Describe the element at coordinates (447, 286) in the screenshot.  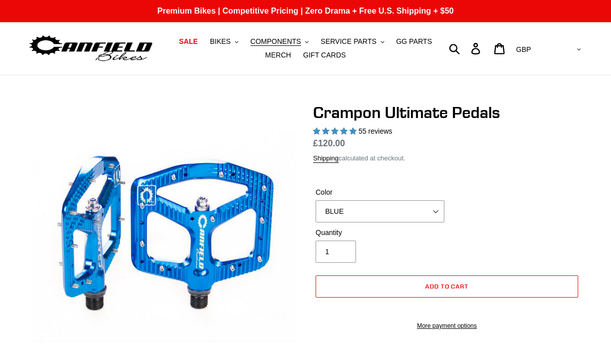
I see `span: Add to cart` at that location.